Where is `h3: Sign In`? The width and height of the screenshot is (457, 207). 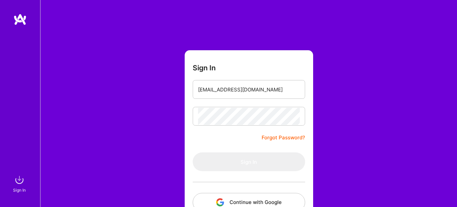 h3: Sign In is located at coordinates (204, 68).